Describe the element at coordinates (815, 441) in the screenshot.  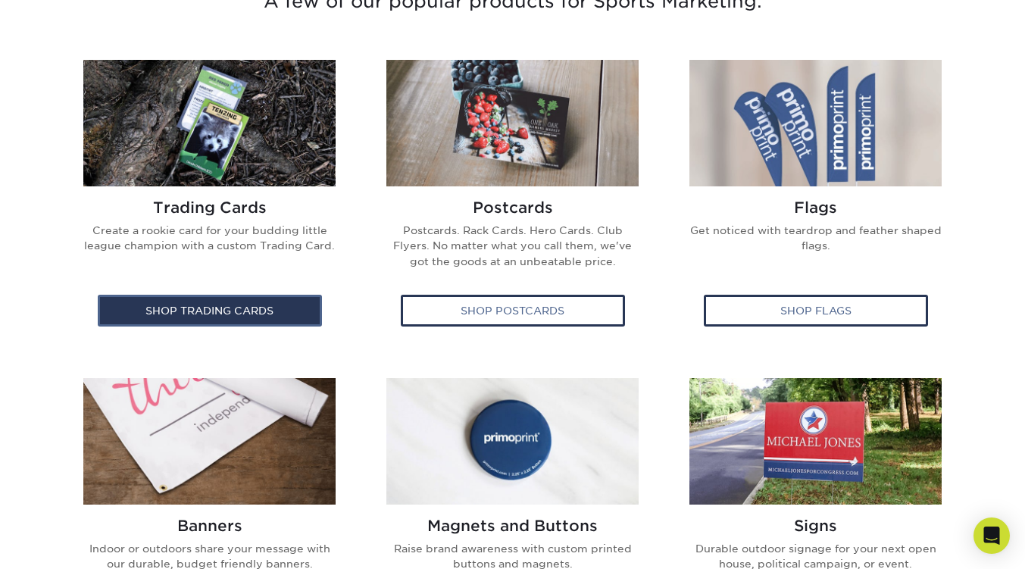
I see `img: Signs` at that location.